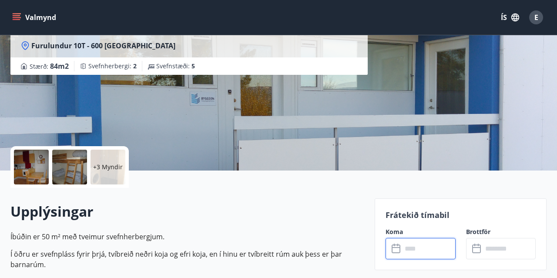 This screenshot has height=278, width=557. Describe the element at coordinates (187, 237) in the screenshot. I see `p: Íbúðin er 50 m² með tveimur svefnherbergjum.` at that location.